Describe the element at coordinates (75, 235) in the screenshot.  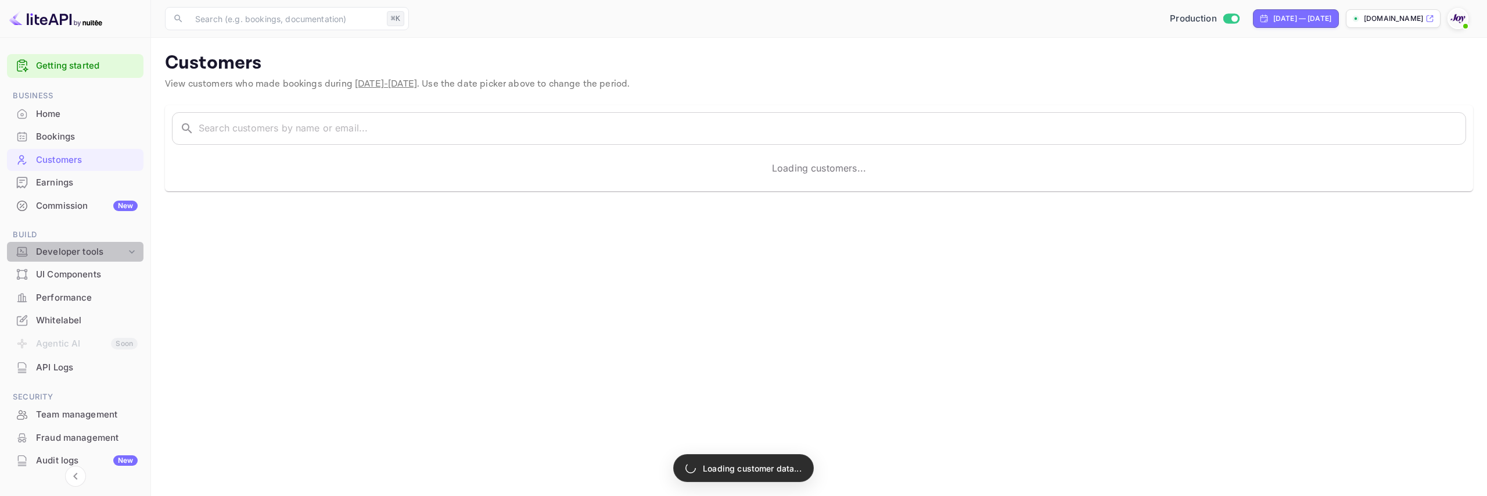
I see `span: Build` at that location.